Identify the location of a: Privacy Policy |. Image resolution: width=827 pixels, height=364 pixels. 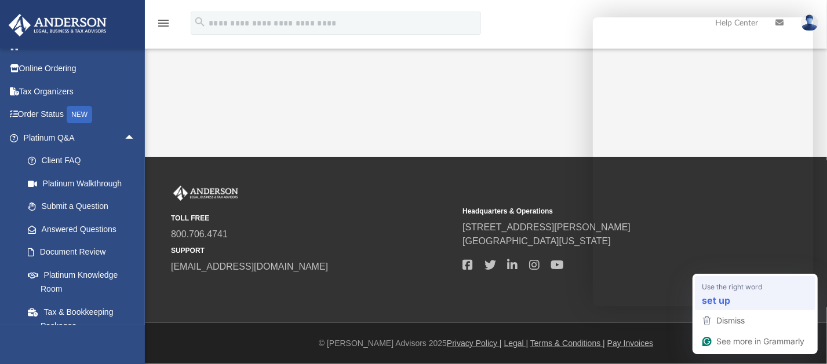
(474, 343).